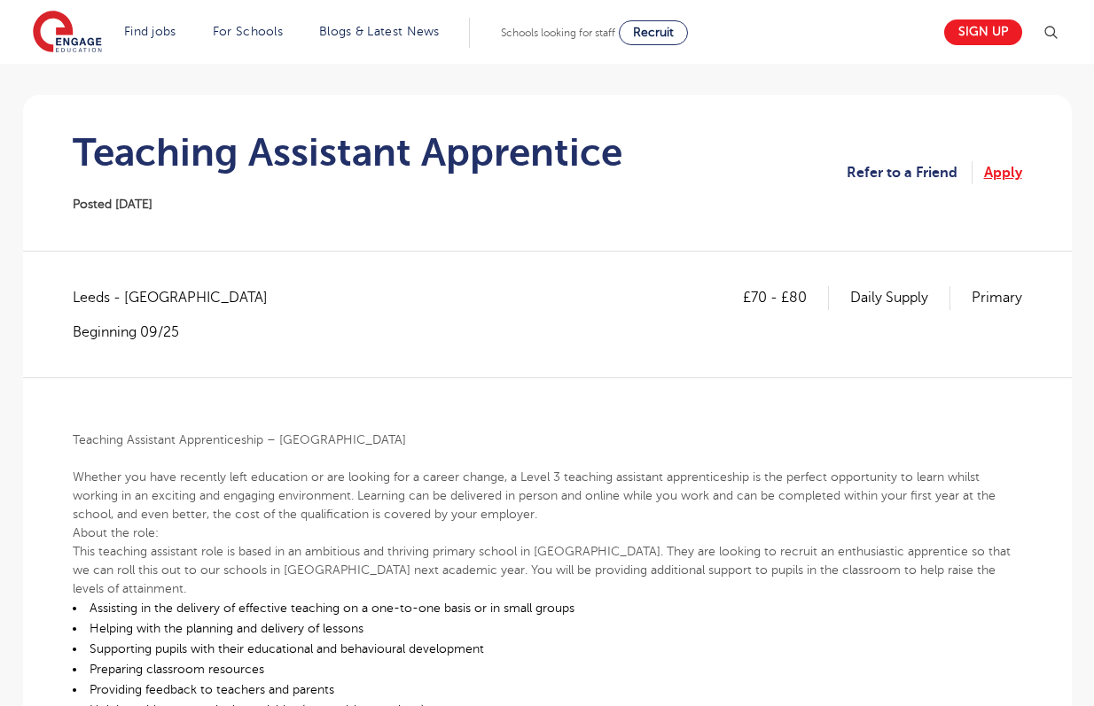 Image resolution: width=1094 pixels, height=706 pixels. Describe the element at coordinates (653, 33) in the screenshot. I see `a: Recruit` at that location.